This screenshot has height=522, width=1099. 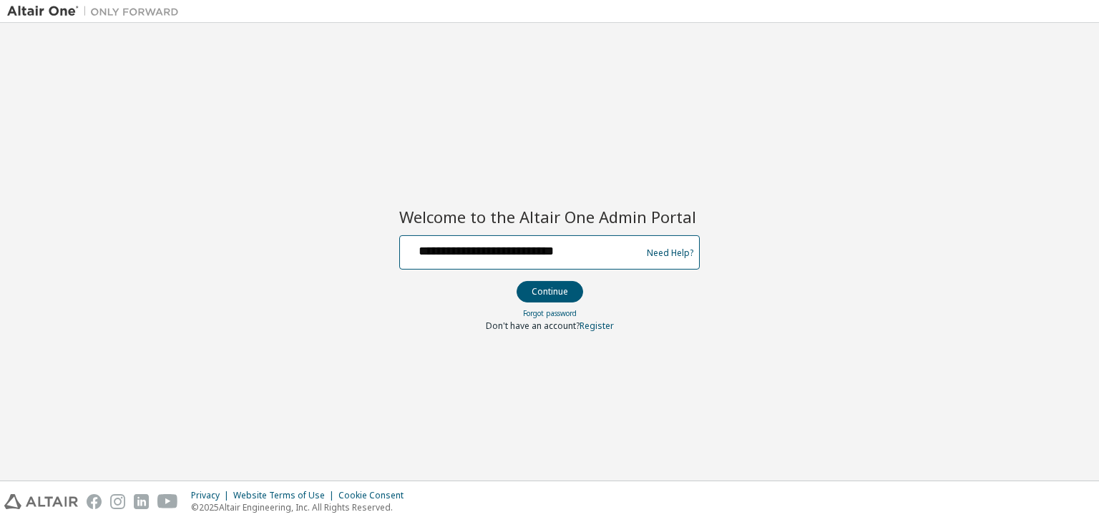 I want to click on a: Forgot password, so click(x=549, y=313).